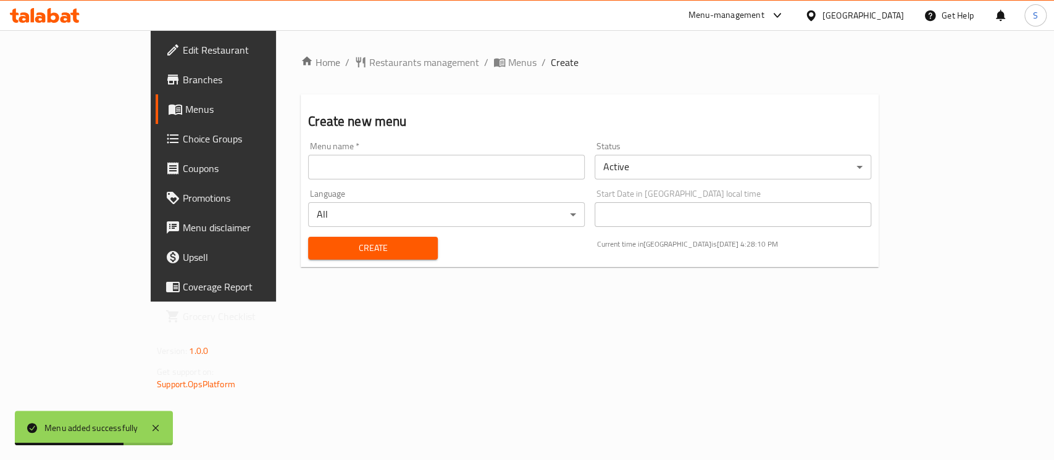 The width and height of the screenshot is (1054, 460). What do you see at coordinates (241, 198) in the screenshot?
I see `a: Promotions` at bounding box center [241, 198].